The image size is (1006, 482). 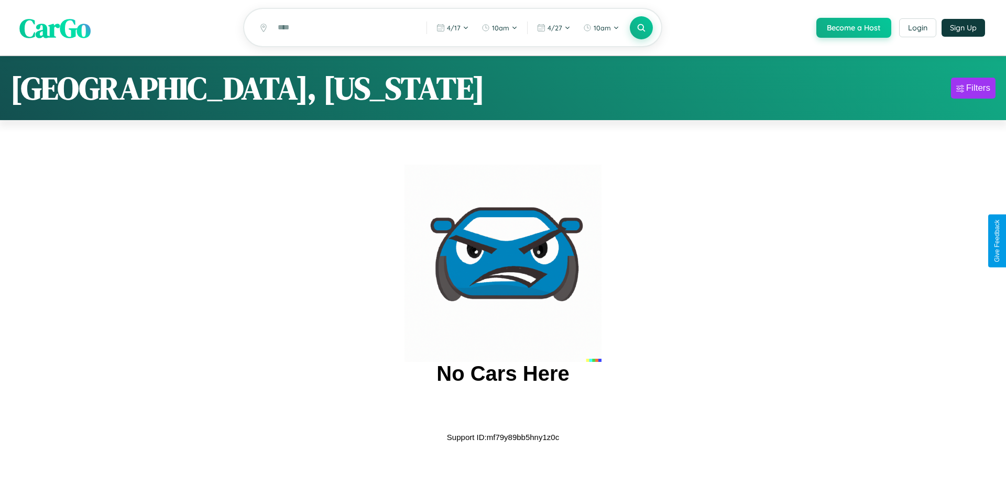 I want to click on span: 4 / 27, so click(x=555, y=28).